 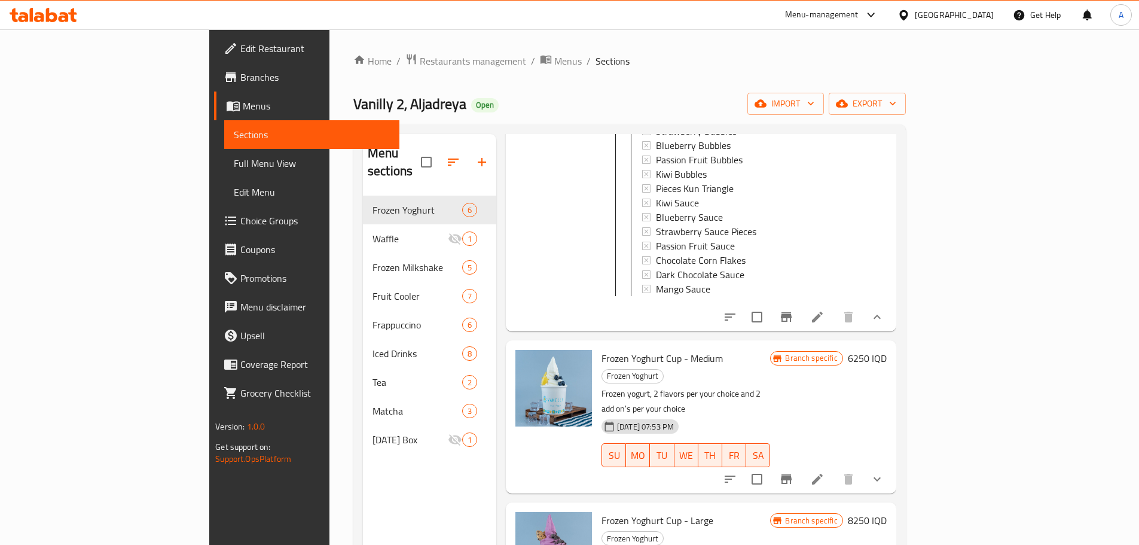 I want to click on div: Waffle1, so click(x=429, y=239).